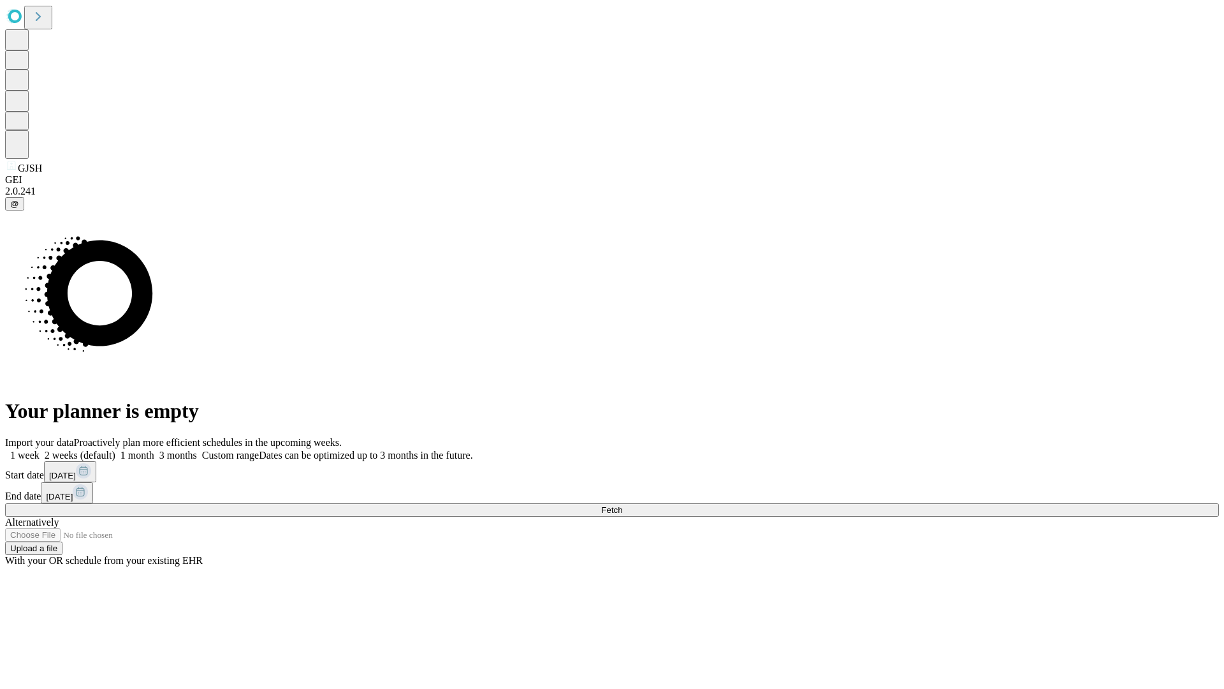 Image resolution: width=1224 pixels, height=689 pixels. What do you see at coordinates (612, 180) in the screenshot?
I see `div: GEI` at bounding box center [612, 180].